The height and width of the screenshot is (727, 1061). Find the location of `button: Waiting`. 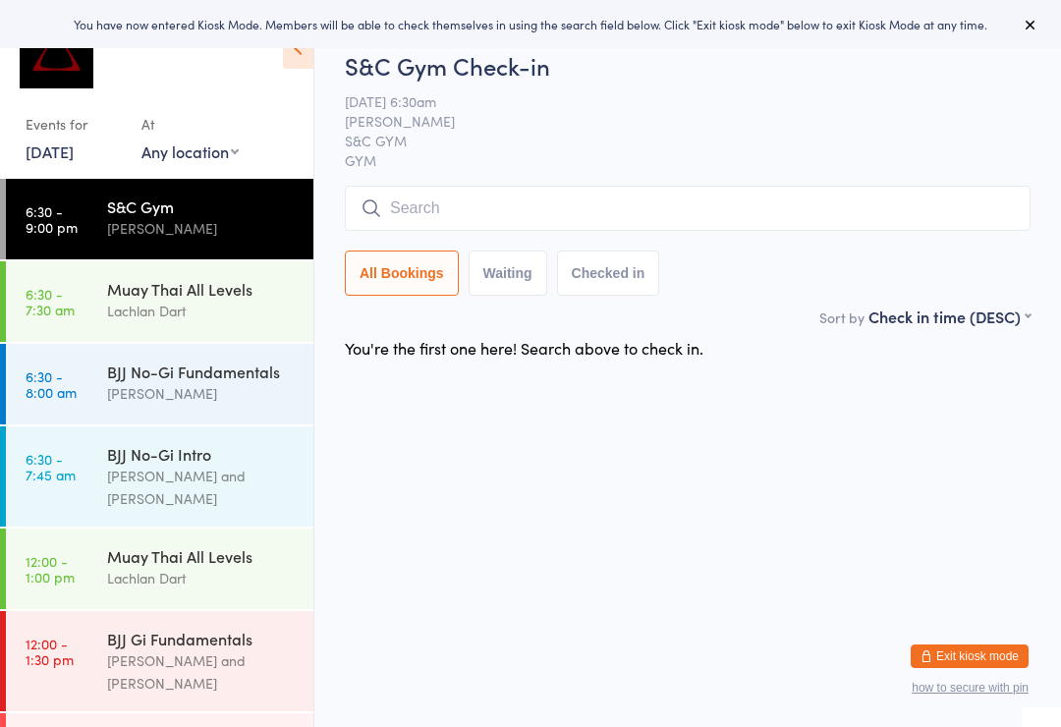

button: Waiting is located at coordinates (508, 273).